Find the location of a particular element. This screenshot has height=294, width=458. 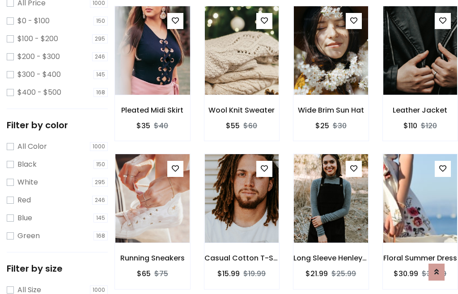

label: Blue is located at coordinates (25, 218).